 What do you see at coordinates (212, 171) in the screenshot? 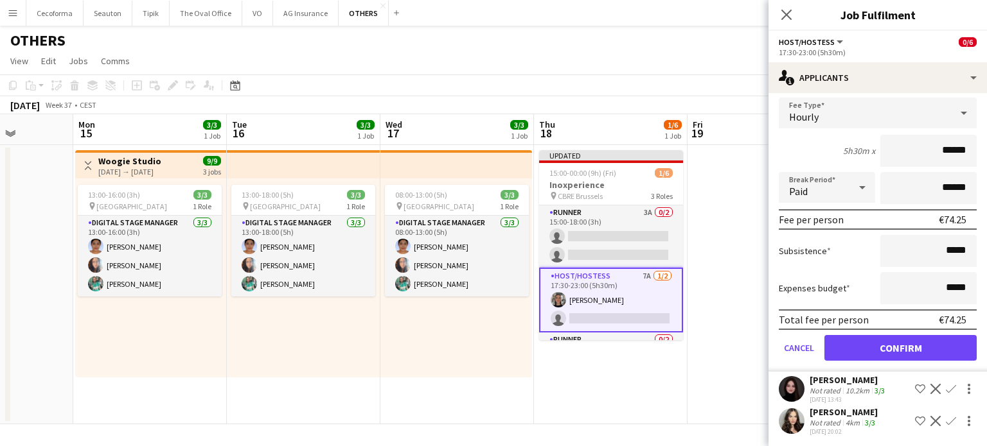
I see `div: 3 jobs` at bounding box center [212, 171].